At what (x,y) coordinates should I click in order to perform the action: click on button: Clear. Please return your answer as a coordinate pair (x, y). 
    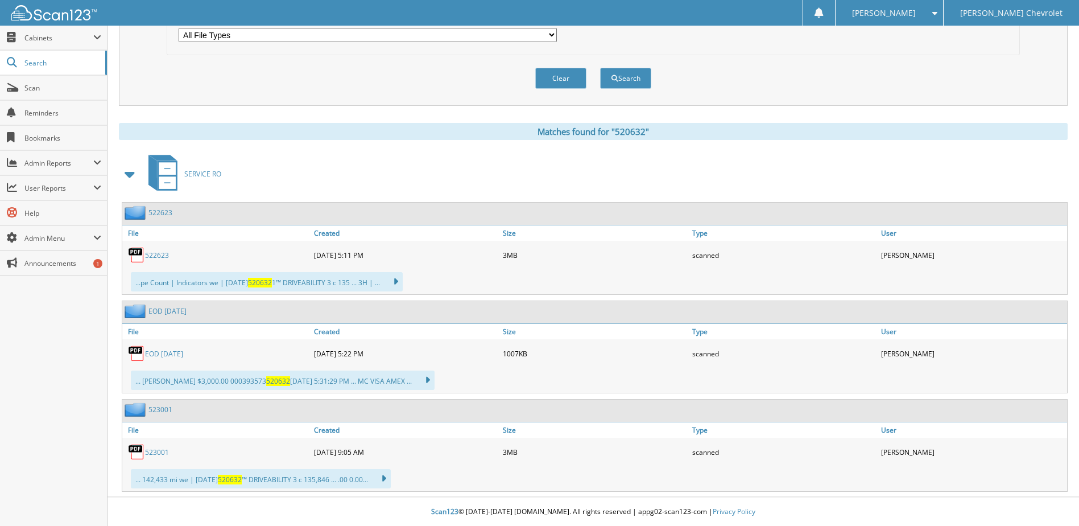
    Looking at the image, I should click on (561, 78).